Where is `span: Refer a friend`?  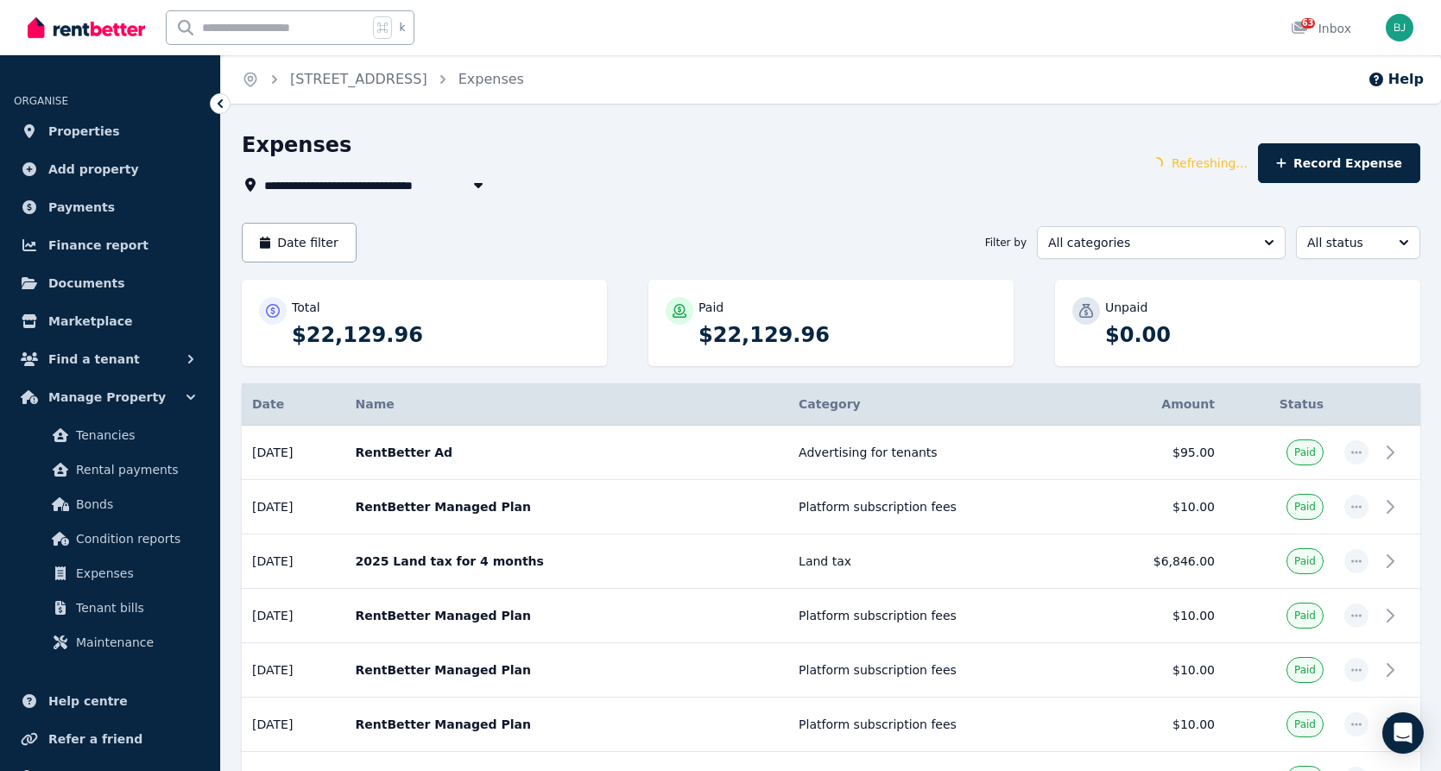 span: Refer a friend is located at coordinates (95, 739).